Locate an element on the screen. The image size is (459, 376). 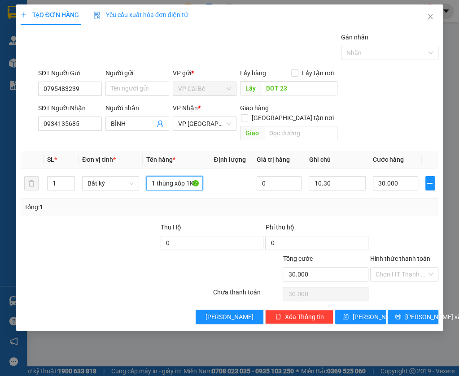
span: Giá trị hàng is located at coordinates (273, 160).